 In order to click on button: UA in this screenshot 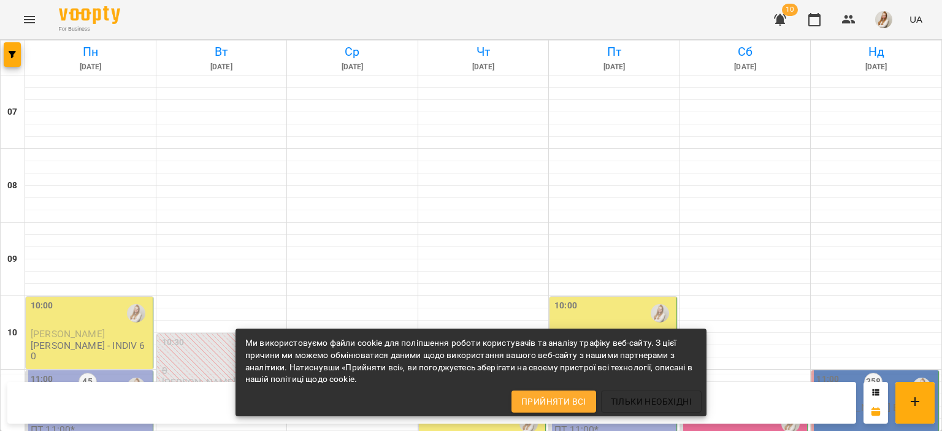, I will do `click(915, 19)`.